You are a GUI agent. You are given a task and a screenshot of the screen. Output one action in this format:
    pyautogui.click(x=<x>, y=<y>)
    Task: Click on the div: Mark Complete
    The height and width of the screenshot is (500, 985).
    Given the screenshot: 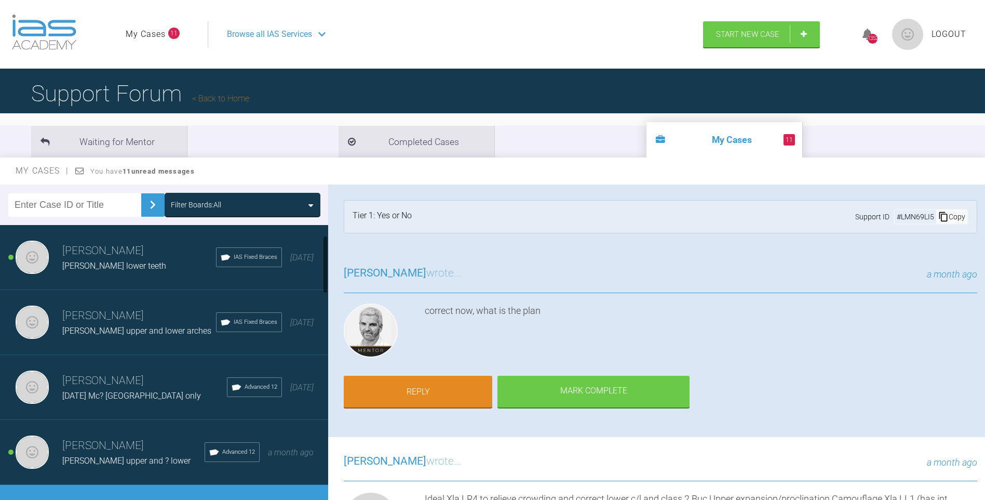 What is the action you would take?
    pyautogui.click(x=594, y=392)
    